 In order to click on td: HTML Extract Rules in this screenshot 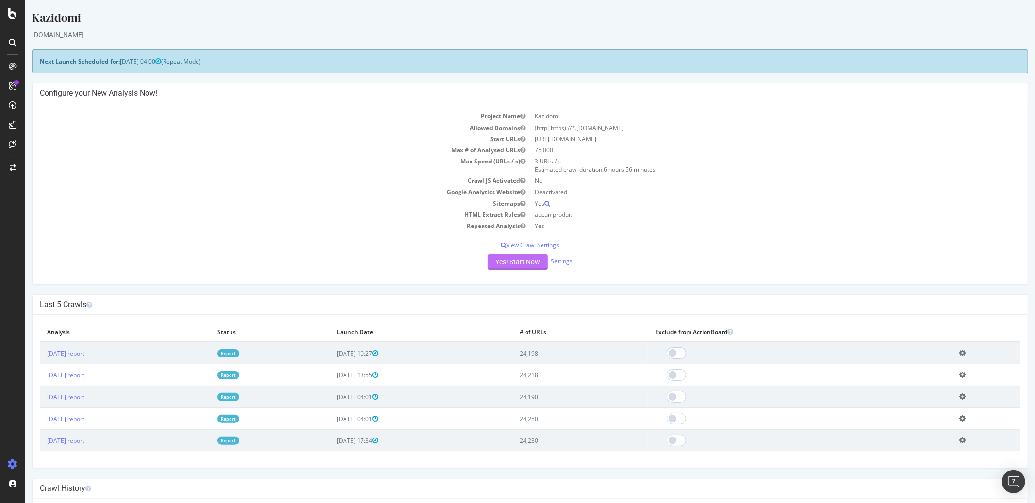, I will do `click(260, 215)`.